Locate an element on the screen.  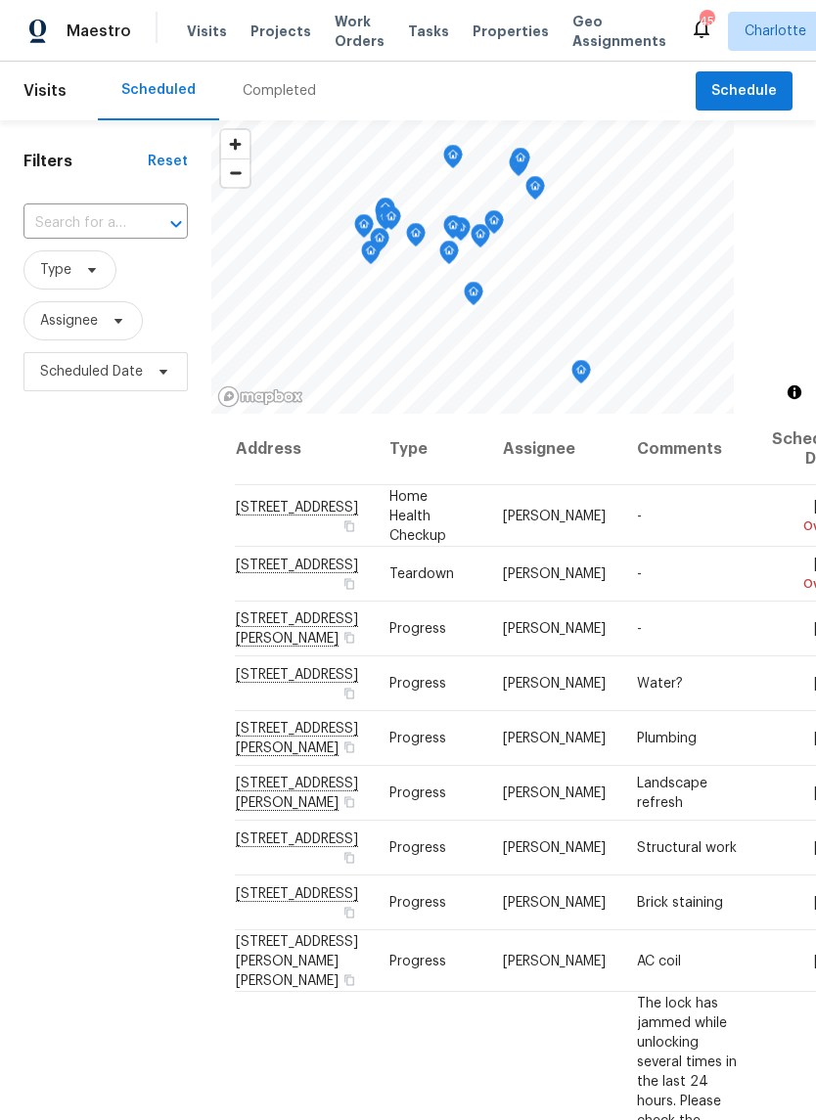
span: Landscape refresh is located at coordinates (672, 793).